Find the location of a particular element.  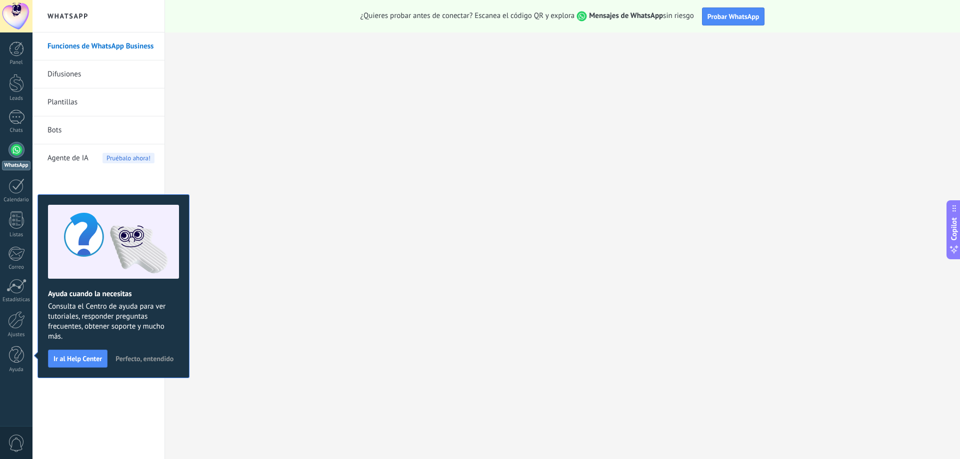

button: Perfecto, entendido is located at coordinates (144, 359).